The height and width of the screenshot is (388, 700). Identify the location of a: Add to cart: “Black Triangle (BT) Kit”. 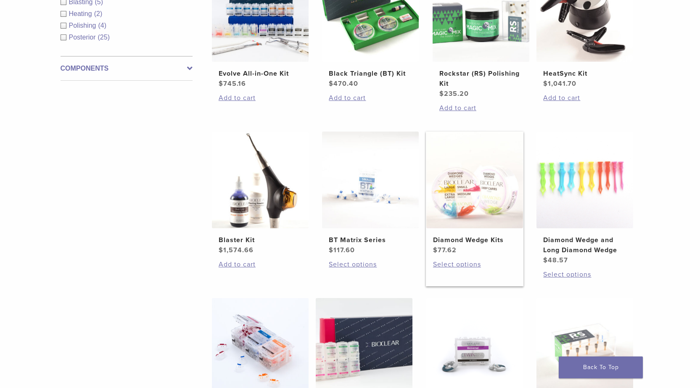
(370, 98).